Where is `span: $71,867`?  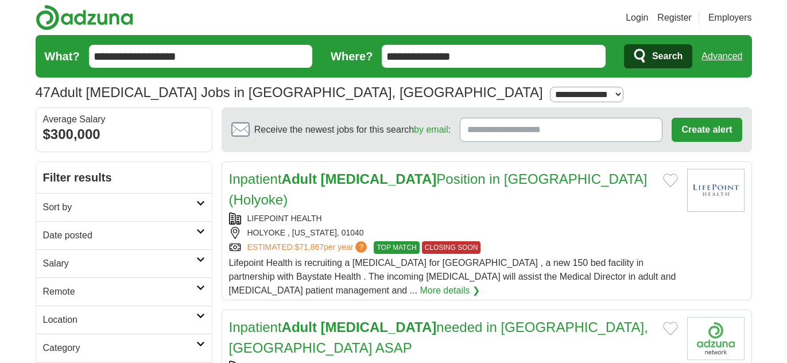
span: $71,867 is located at coordinates (309, 247).